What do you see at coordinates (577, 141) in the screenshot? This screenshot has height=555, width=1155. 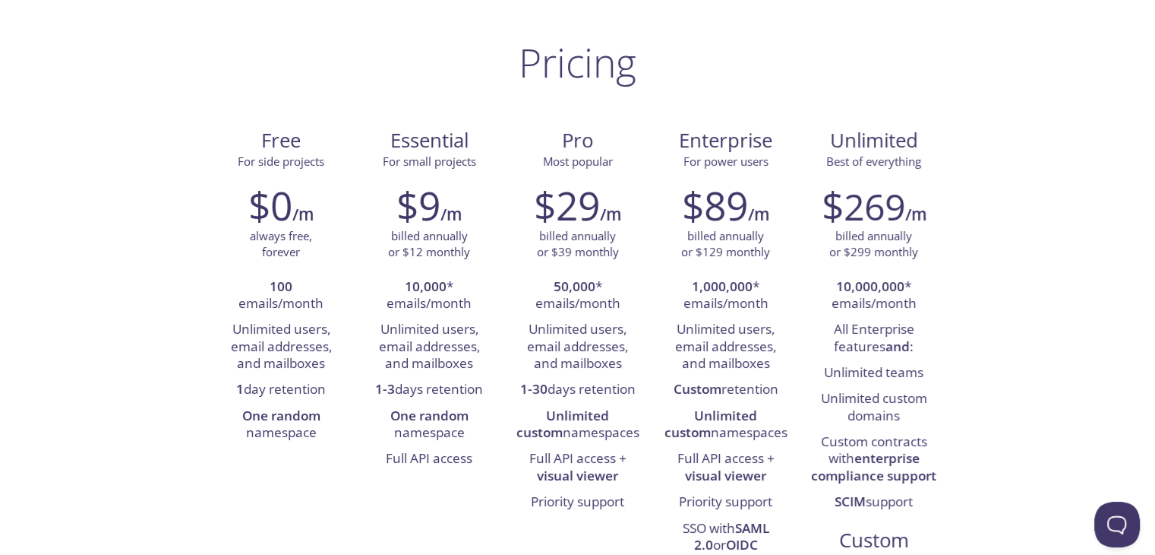 I see `span: Pro` at bounding box center [577, 141].